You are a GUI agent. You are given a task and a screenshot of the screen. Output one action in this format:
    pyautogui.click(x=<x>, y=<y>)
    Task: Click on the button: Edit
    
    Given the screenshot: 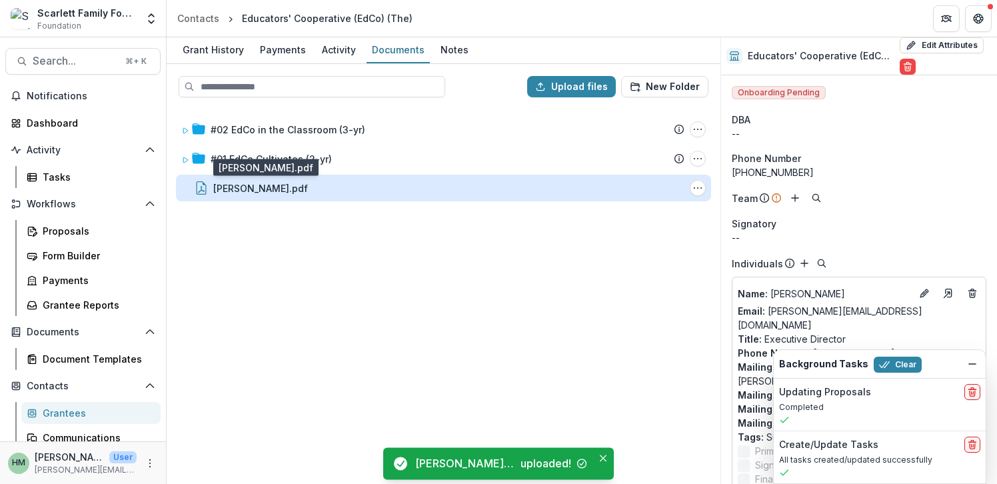 What is the action you would take?
    pyautogui.click(x=925, y=293)
    